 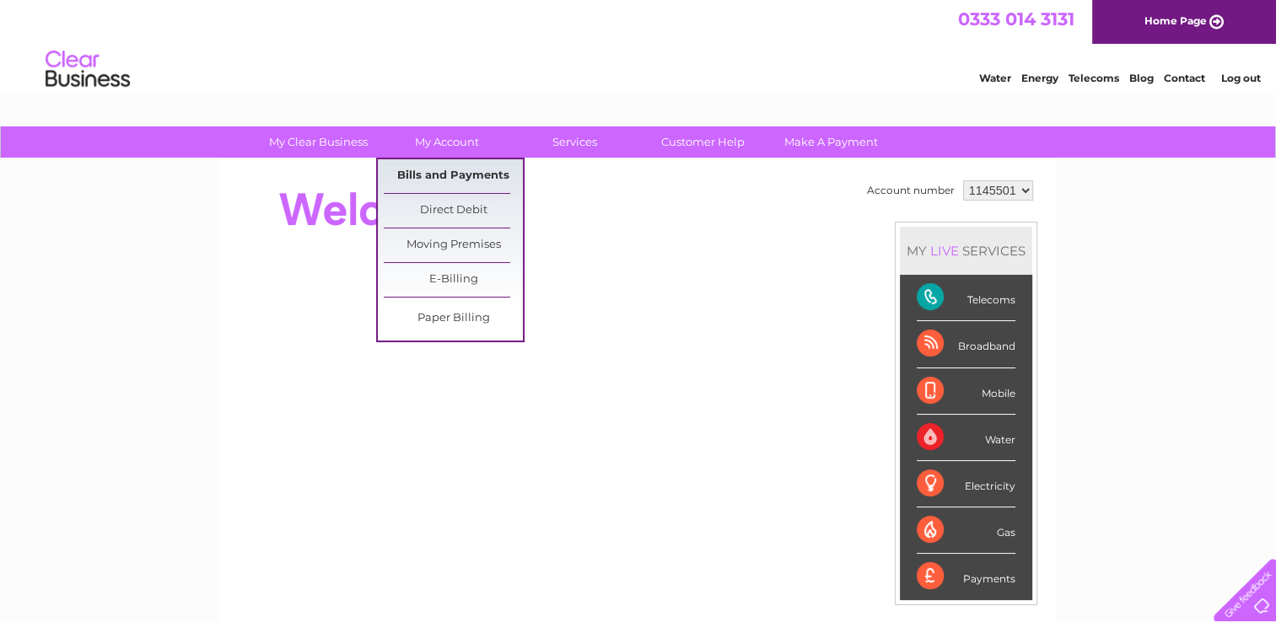 What do you see at coordinates (1184, 78) in the screenshot?
I see `a: Contact` at bounding box center [1184, 78].